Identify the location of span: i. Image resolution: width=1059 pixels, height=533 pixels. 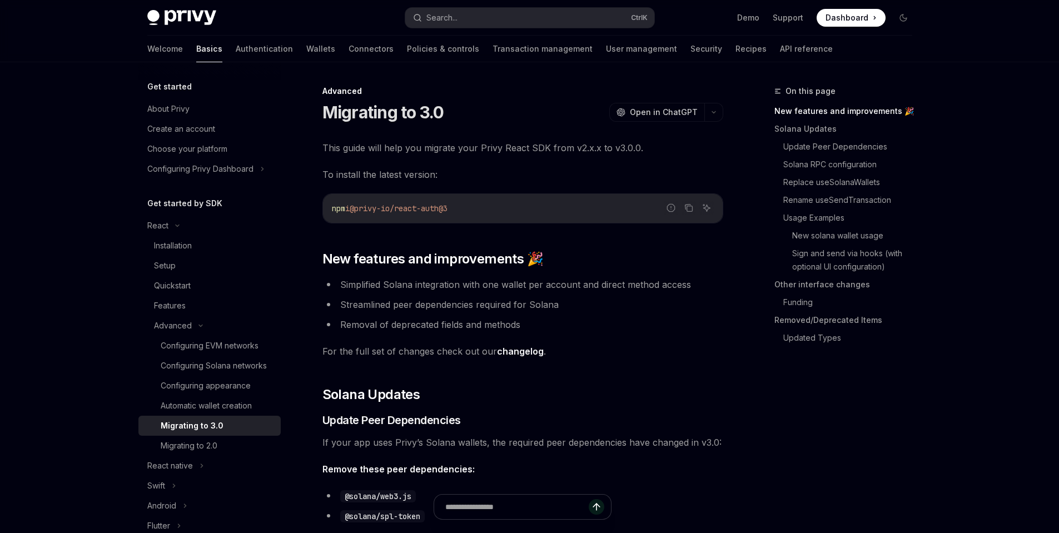
(347, 208).